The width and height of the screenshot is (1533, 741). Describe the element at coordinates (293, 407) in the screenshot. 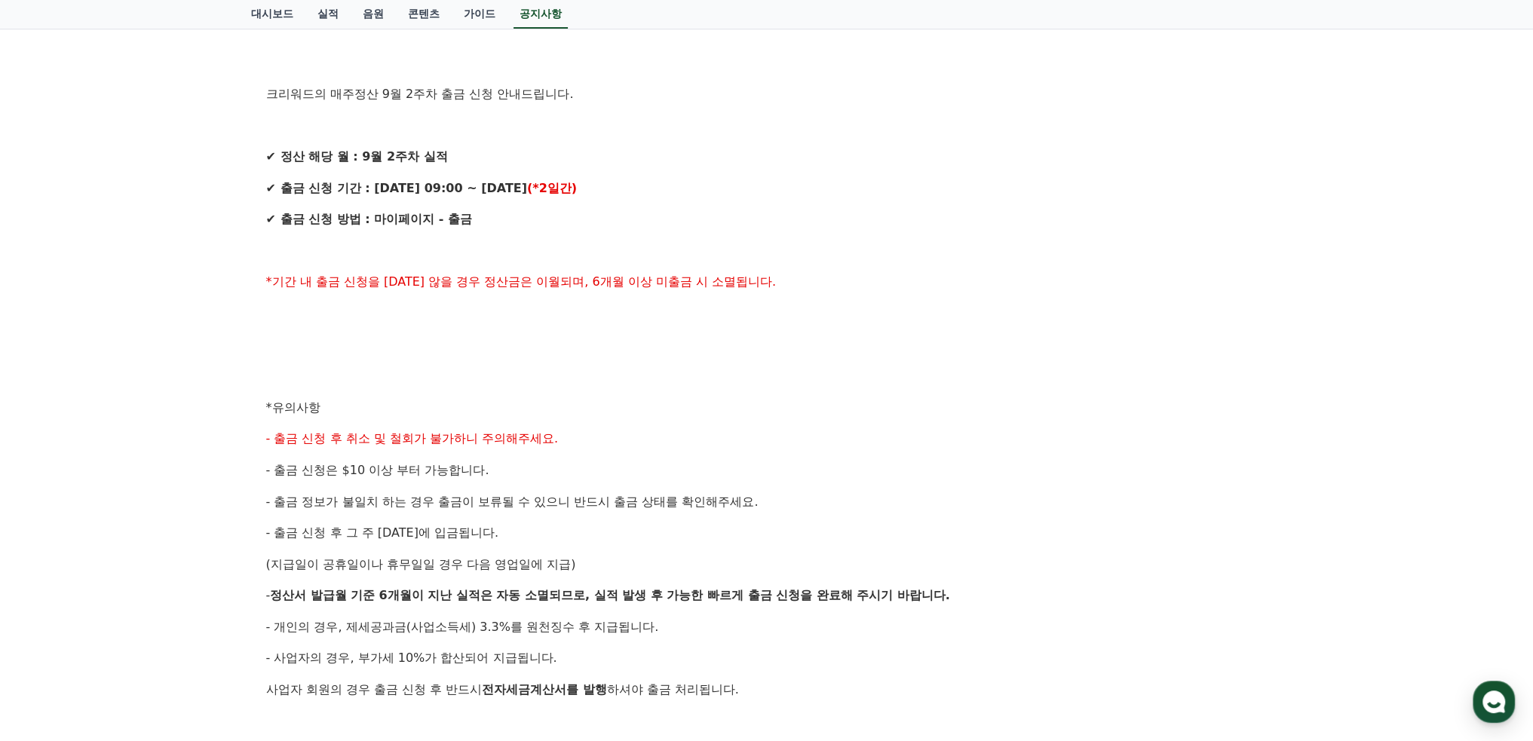

I see `span: *유의사항` at that location.